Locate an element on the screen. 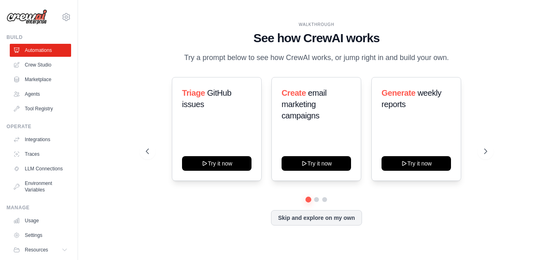 The width and height of the screenshot is (555, 260). a: Settings is located at coordinates (40, 236).